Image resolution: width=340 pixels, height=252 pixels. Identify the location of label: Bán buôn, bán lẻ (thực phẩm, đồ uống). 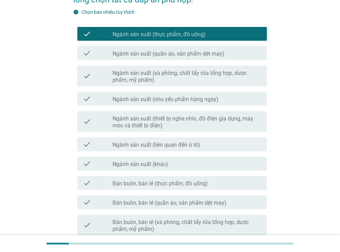
(160, 184).